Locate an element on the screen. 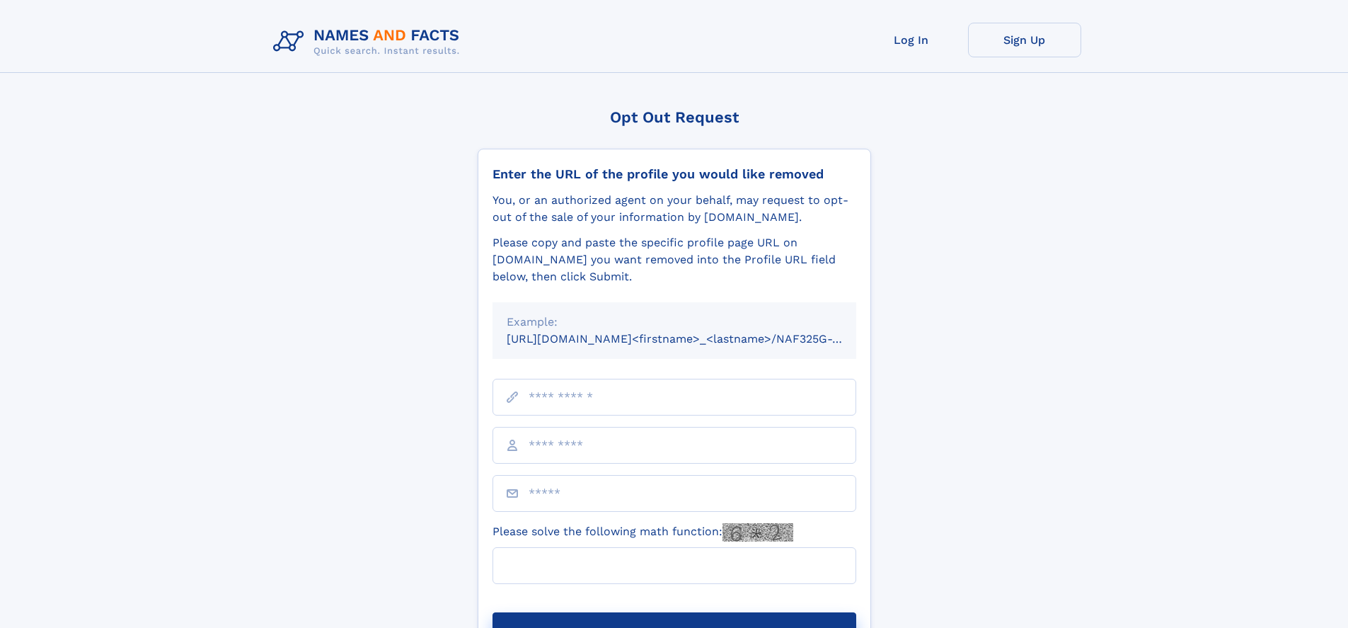 The height and width of the screenshot is (628, 1348). a: Log In is located at coordinates (911, 40).